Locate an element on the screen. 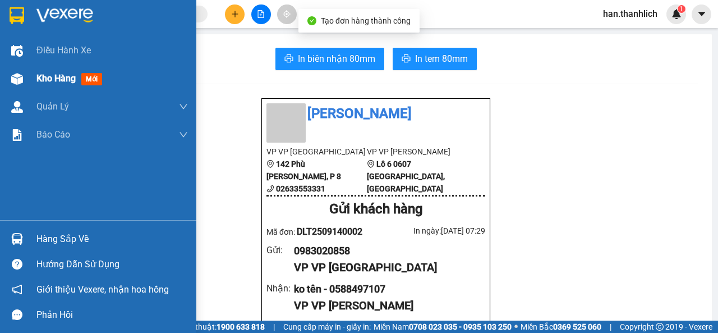 The image size is (718, 333). button: file-add is located at coordinates (261, 14).